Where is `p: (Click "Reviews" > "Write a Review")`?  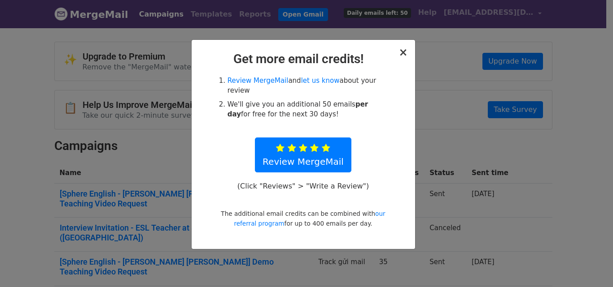 p: (Click "Reviews" > "Write a Review") is located at coordinates (303, 186).